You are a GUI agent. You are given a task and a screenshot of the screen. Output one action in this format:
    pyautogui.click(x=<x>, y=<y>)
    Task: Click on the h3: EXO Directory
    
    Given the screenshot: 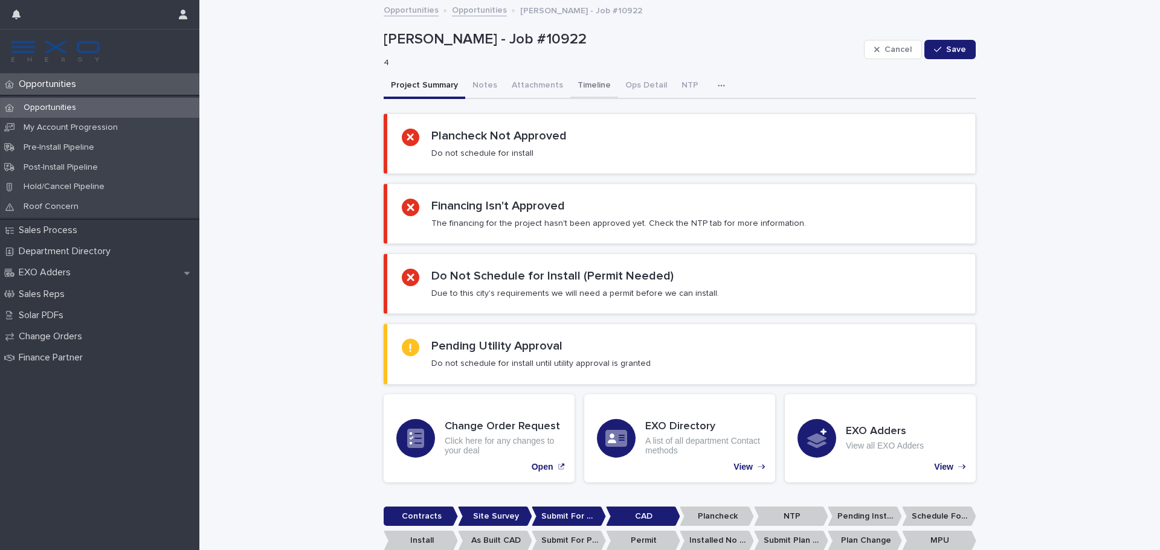 What is the action you would take?
    pyautogui.click(x=704, y=427)
    